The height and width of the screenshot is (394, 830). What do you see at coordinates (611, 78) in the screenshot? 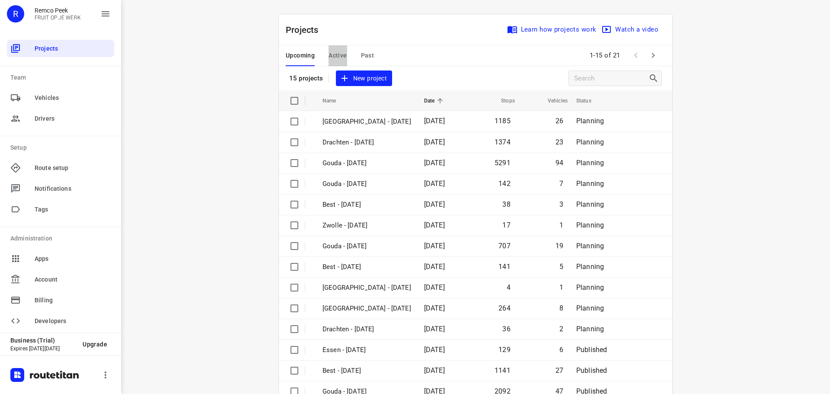
I see `input: Search projects` at bounding box center [611, 78].